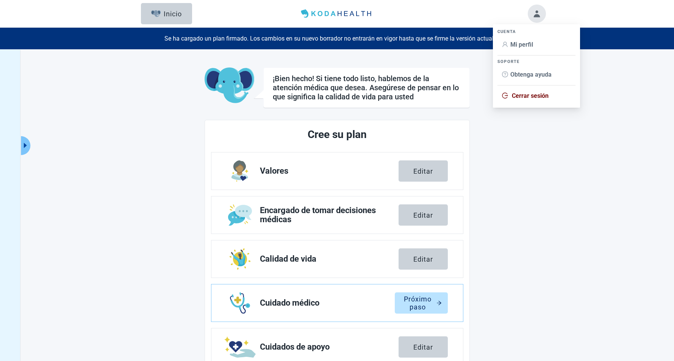  I want to click on span: arrow-right, so click(439, 303).